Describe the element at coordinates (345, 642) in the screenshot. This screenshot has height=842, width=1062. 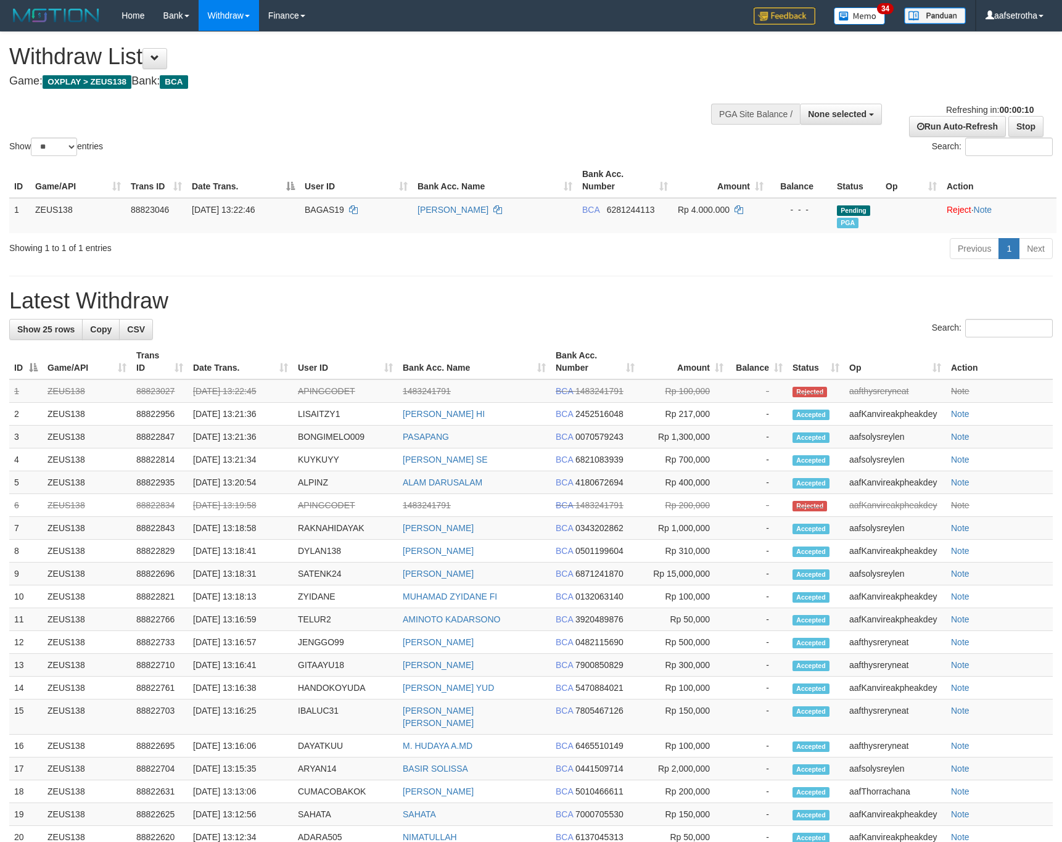
I see `td: JENGGO99` at that location.